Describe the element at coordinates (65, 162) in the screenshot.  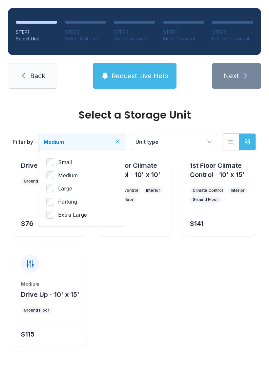
I see `span: Small` at that location.